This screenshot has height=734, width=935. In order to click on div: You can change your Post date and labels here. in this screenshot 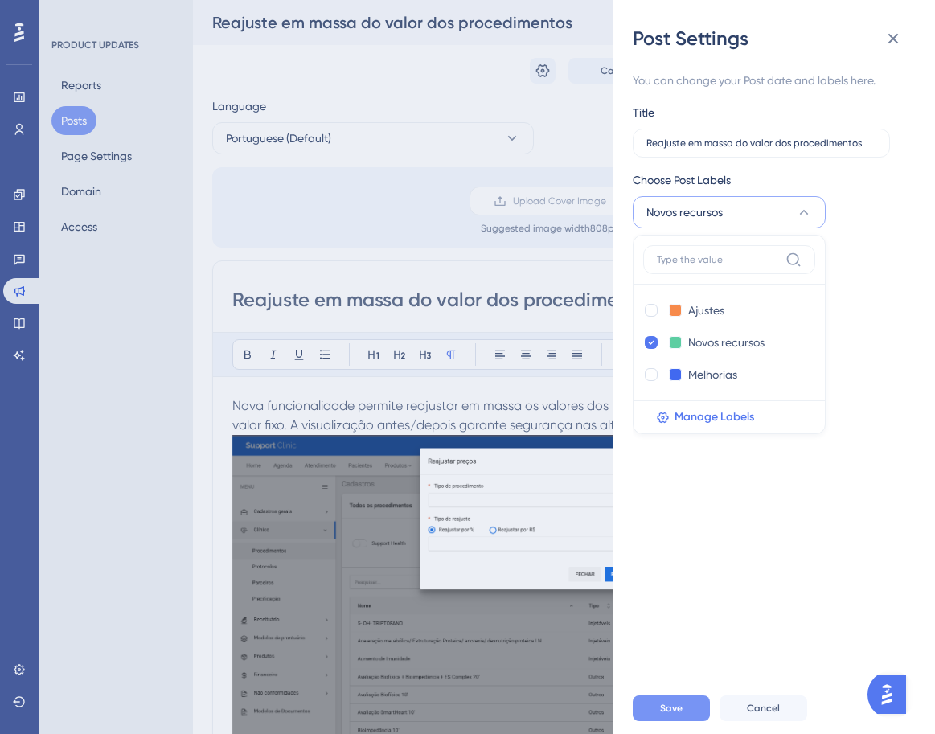, I will do `click(768, 80)`.